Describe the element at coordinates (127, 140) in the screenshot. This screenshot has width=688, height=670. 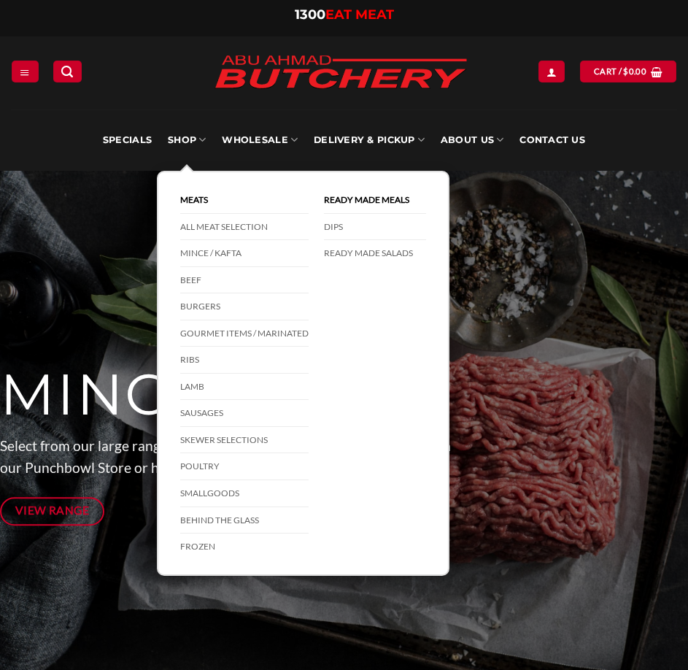
I see `a: Specials` at that location.